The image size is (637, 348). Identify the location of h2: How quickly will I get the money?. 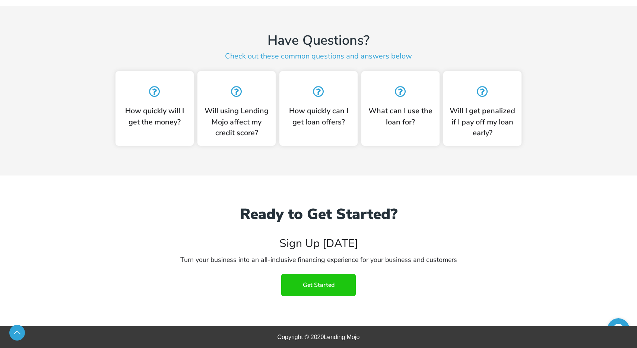
(155, 116).